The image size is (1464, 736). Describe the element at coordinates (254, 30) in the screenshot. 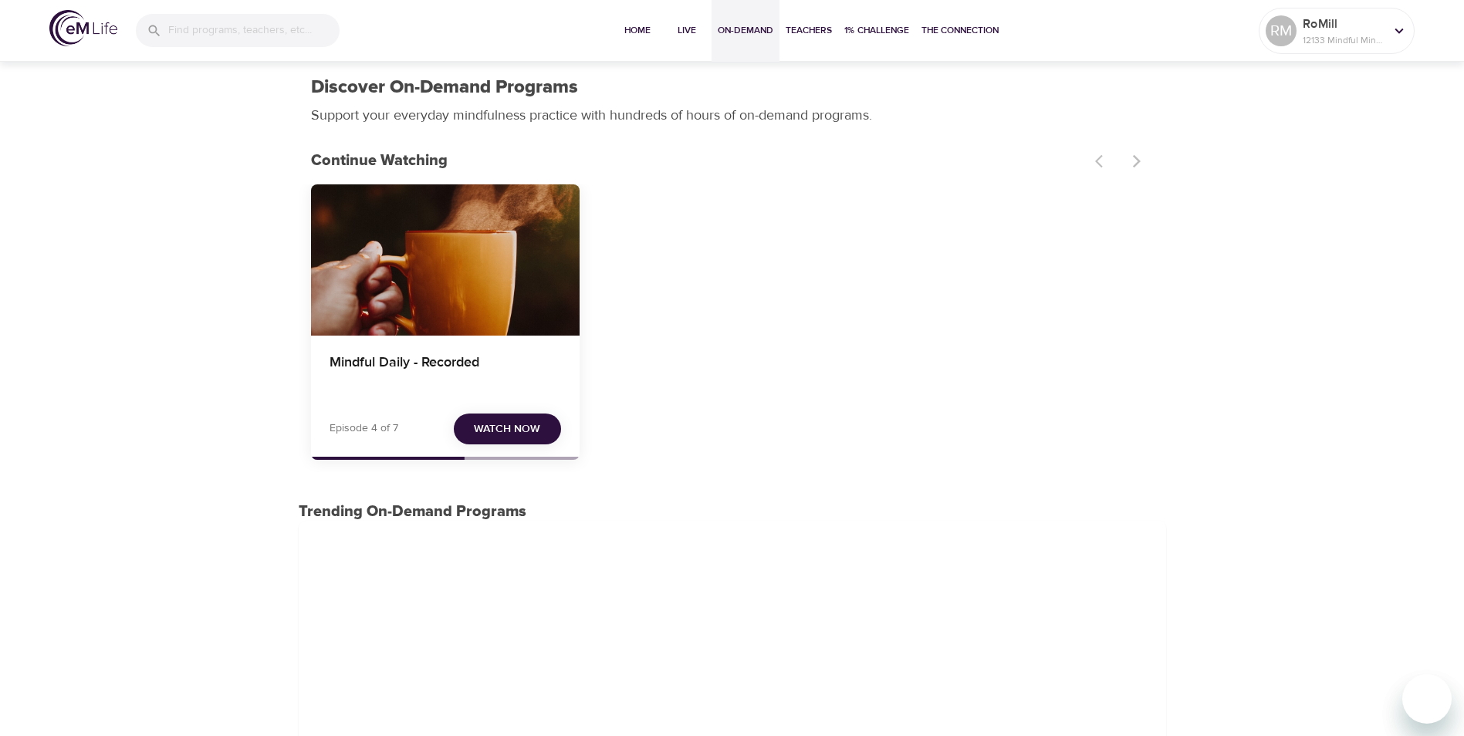

I see `input: Find programs, teachers, etc...` at that location.